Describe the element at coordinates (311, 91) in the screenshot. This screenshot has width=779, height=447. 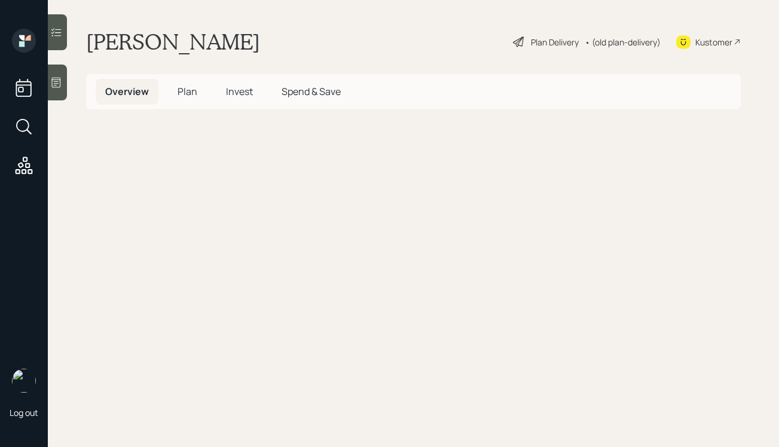
I see `span: Spend & Save` at that location.